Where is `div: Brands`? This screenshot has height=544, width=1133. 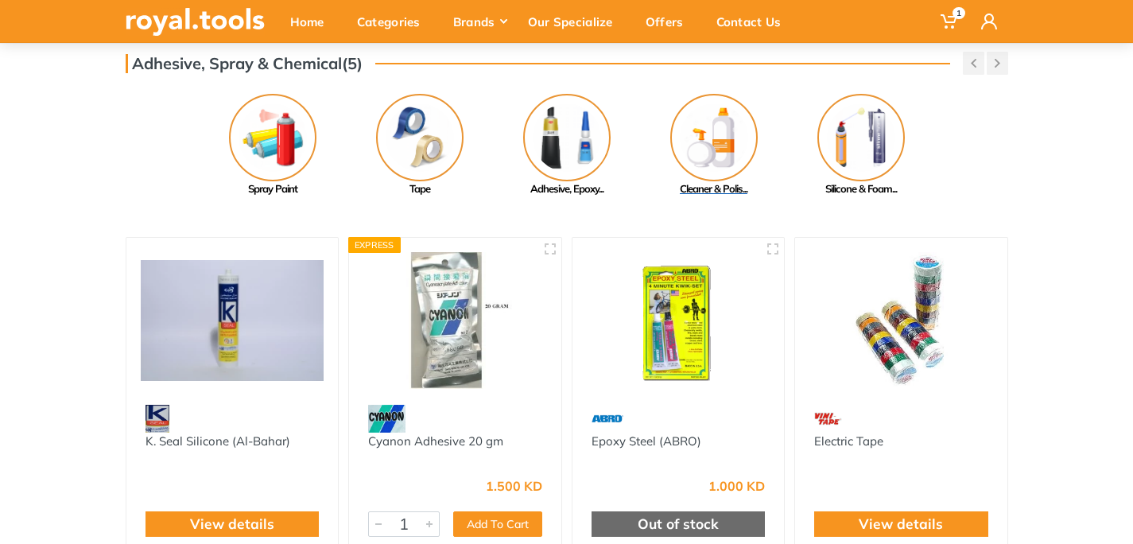
div: Brands is located at coordinates (479, 21).